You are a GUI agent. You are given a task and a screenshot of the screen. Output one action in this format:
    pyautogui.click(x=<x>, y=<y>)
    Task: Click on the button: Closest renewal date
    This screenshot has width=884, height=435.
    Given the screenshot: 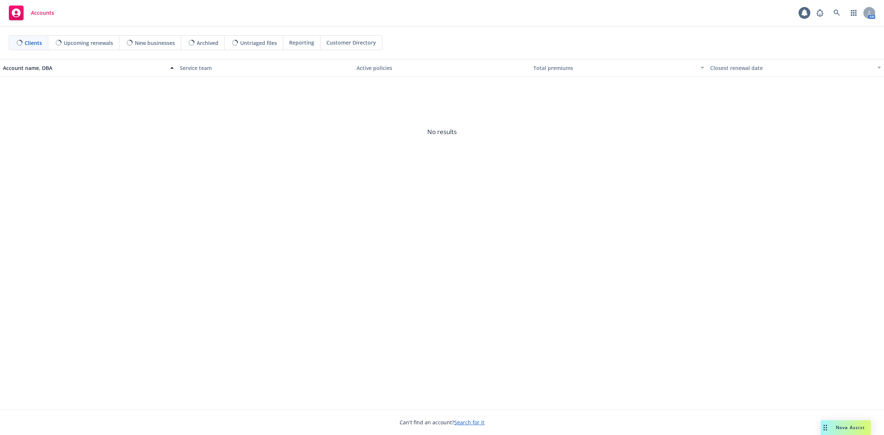 What is the action you would take?
    pyautogui.click(x=795, y=68)
    